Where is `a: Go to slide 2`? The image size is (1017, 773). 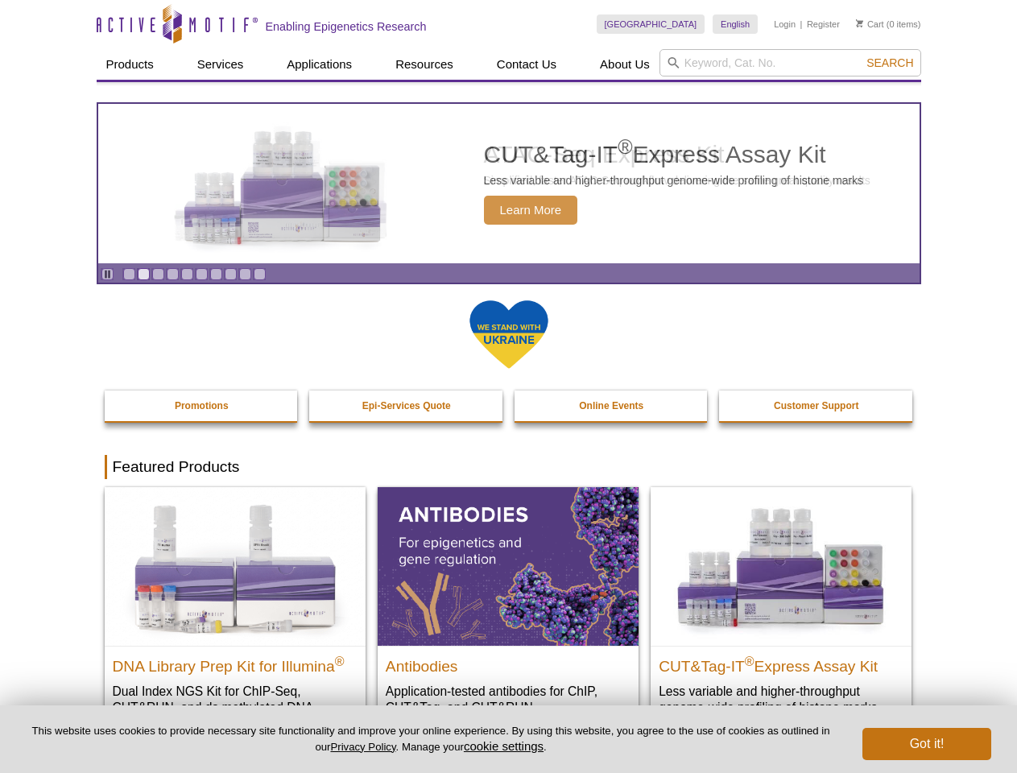
a: Go to slide 2 is located at coordinates (143, 274).